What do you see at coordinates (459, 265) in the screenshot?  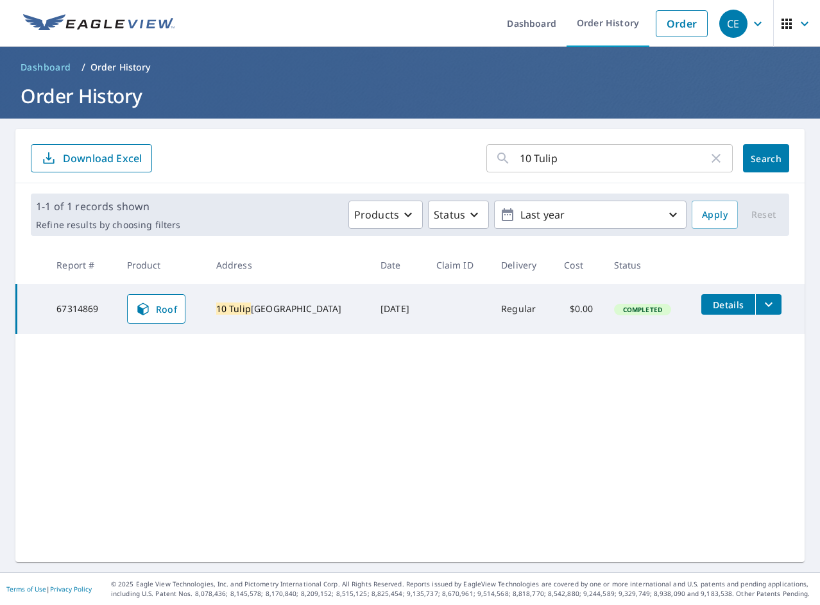 I see `th: Claim ID` at bounding box center [459, 265].